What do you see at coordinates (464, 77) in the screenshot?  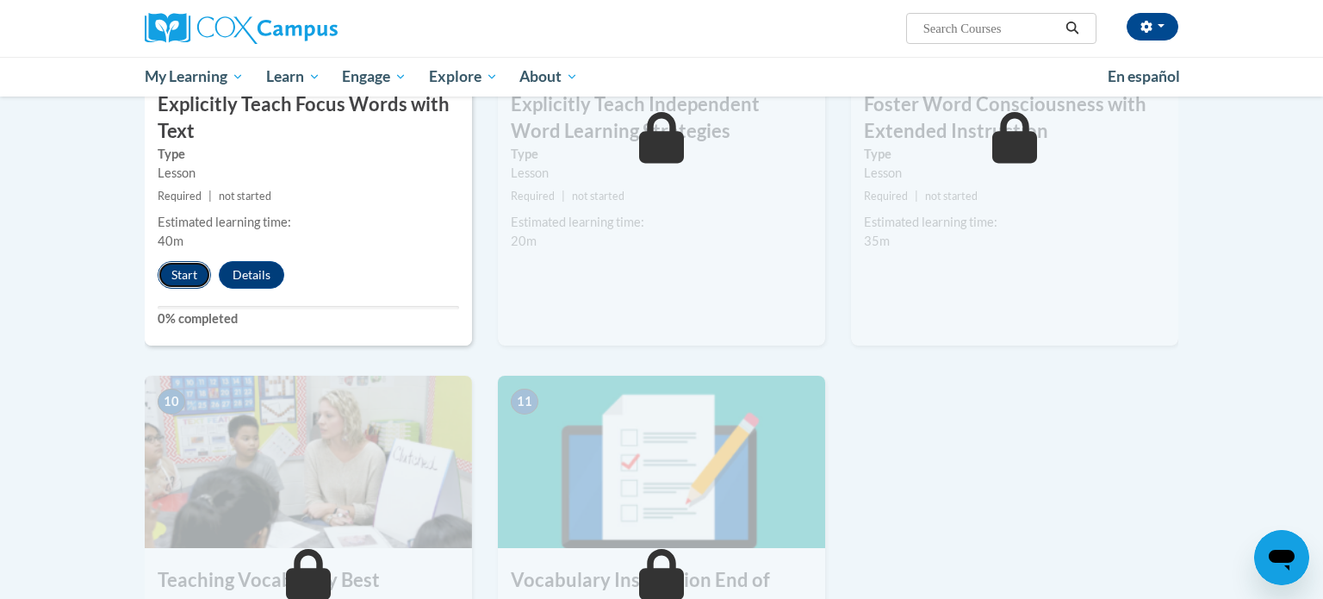 I see `span: Explore` at bounding box center [464, 77].